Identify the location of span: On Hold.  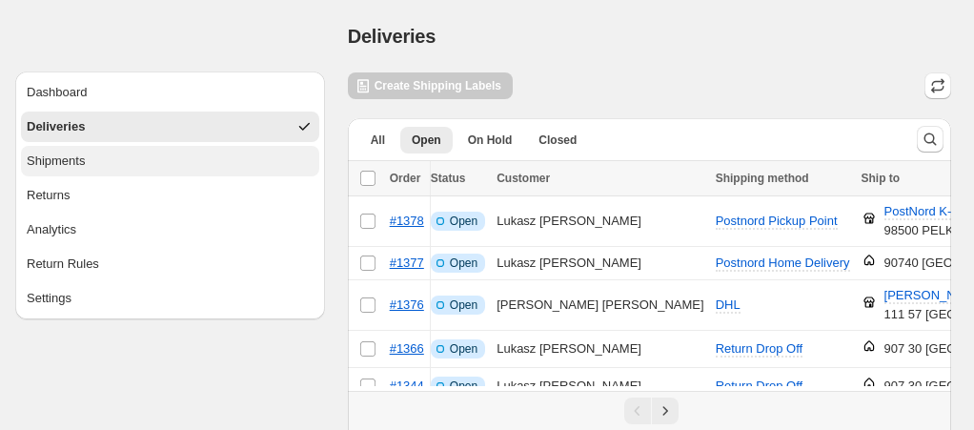
(490, 140).